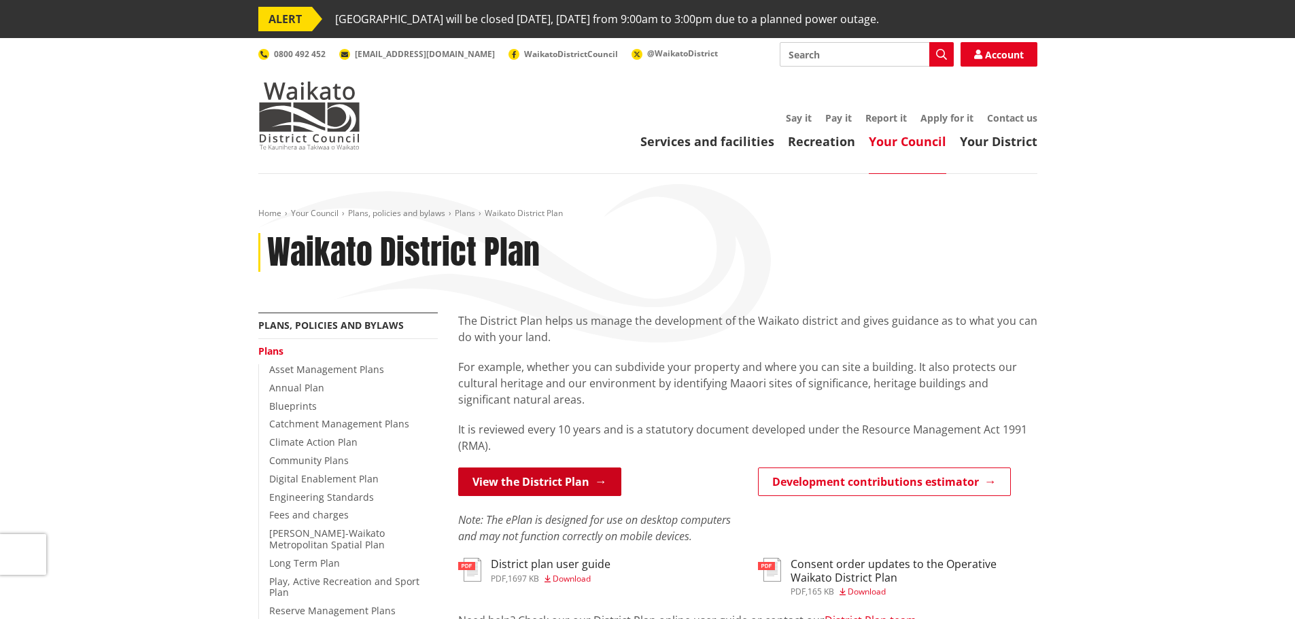 Image resolution: width=1295 pixels, height=619 pixels. What do you see at coordinates (323, 478) in the screenshot?
I see `a: Digital Enablement Plan` at bounding box center [323, 478].